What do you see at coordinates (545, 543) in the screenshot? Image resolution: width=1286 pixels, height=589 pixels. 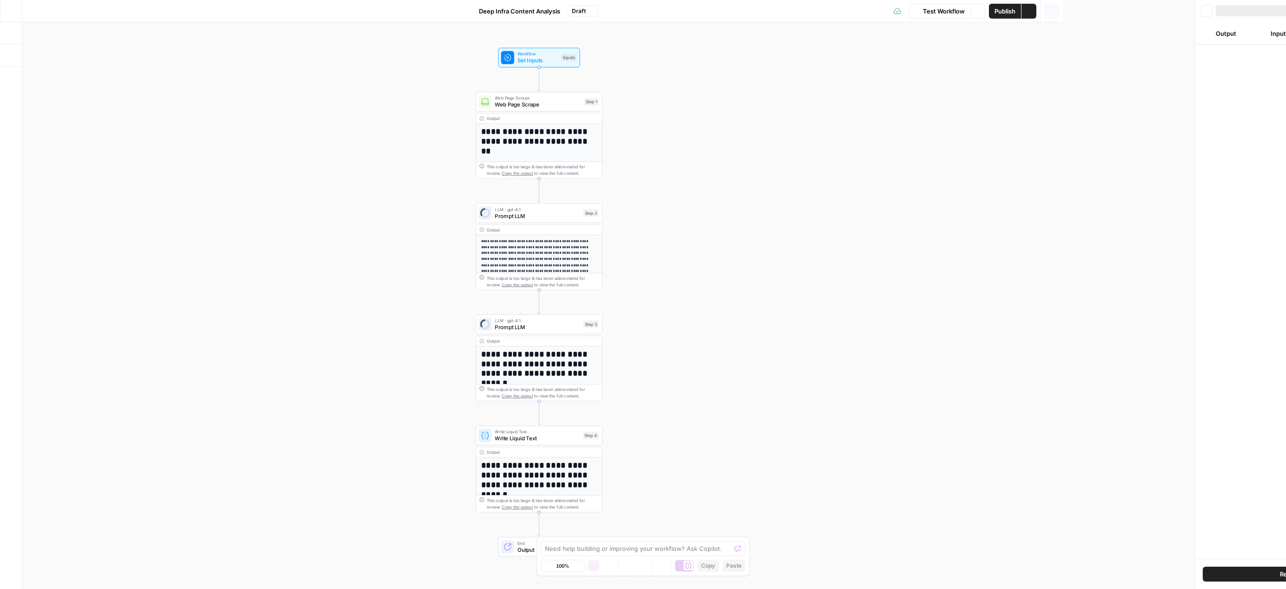 I see `span: End` at bounding box center [545, 543].